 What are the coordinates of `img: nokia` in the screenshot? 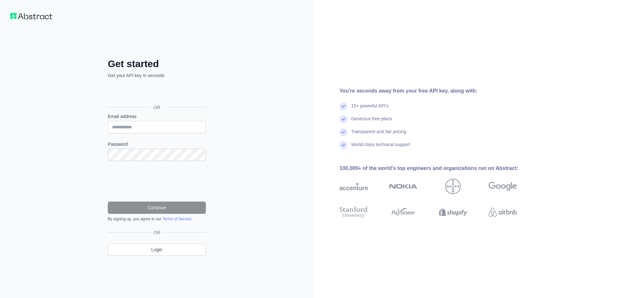 It's located at (403, 186).